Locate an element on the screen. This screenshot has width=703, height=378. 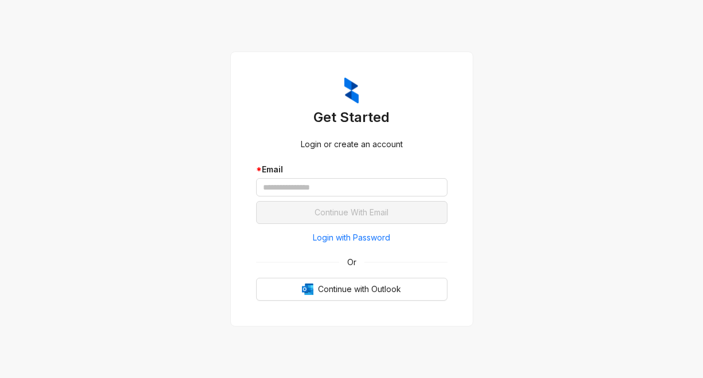
span: Or is located at coordinates (352, 262).